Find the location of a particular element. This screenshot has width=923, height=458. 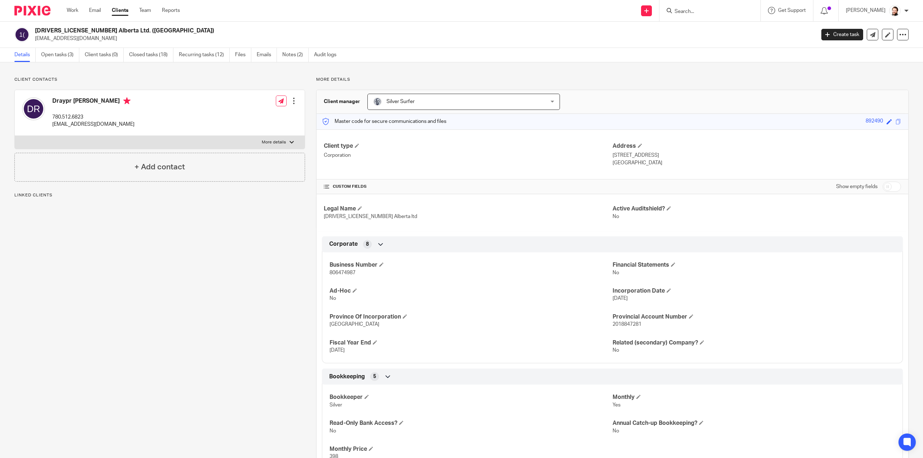

span: 5 is located at coordinates (375, 377).